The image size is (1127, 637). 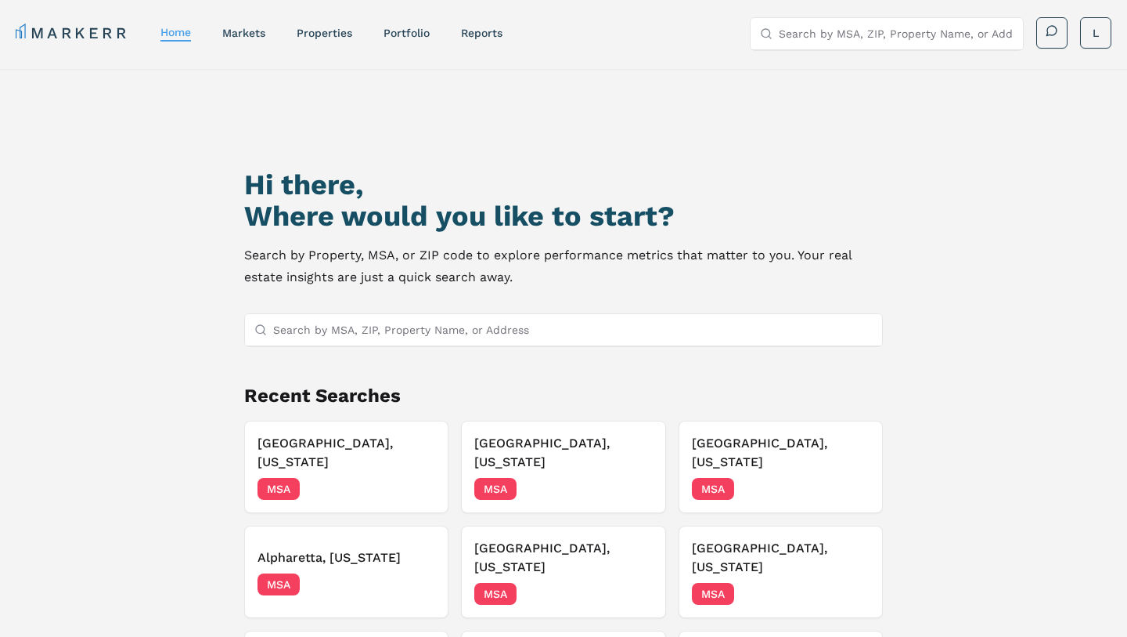 I want to click on button: L, so click(x=1096, y=33).